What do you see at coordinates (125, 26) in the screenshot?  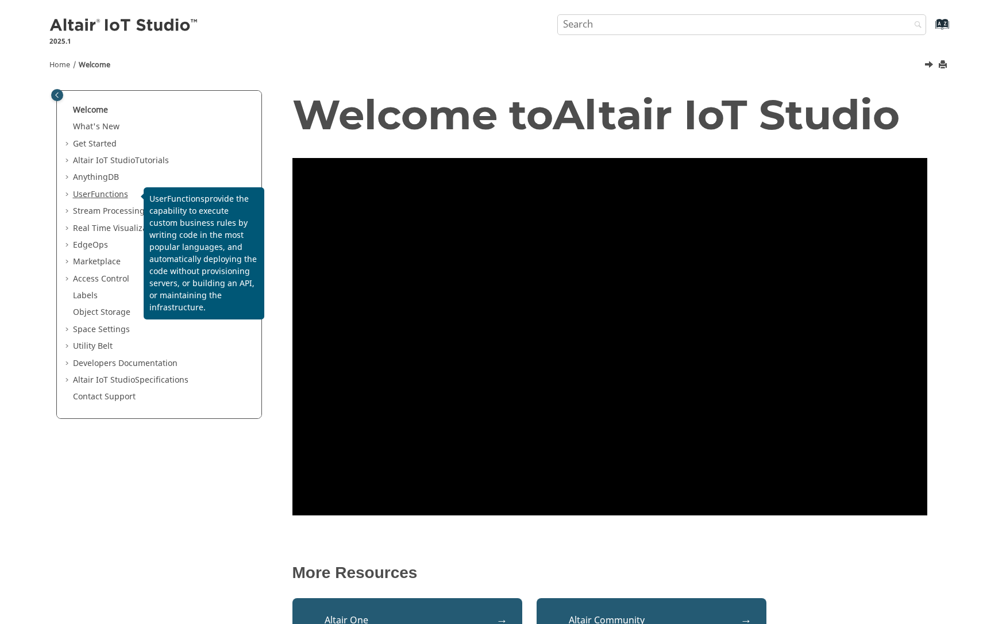 I see `img: Altair IoT Studio` at bounding box center [125, 26].